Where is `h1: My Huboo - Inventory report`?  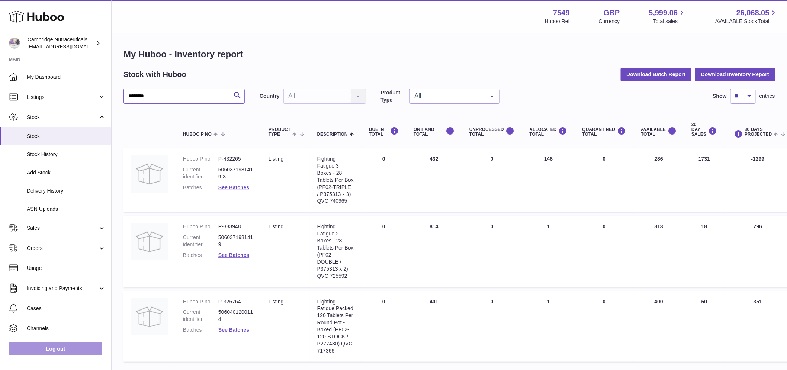 h1: My Huboo - Inventory report is located at coordinates (449, 54).